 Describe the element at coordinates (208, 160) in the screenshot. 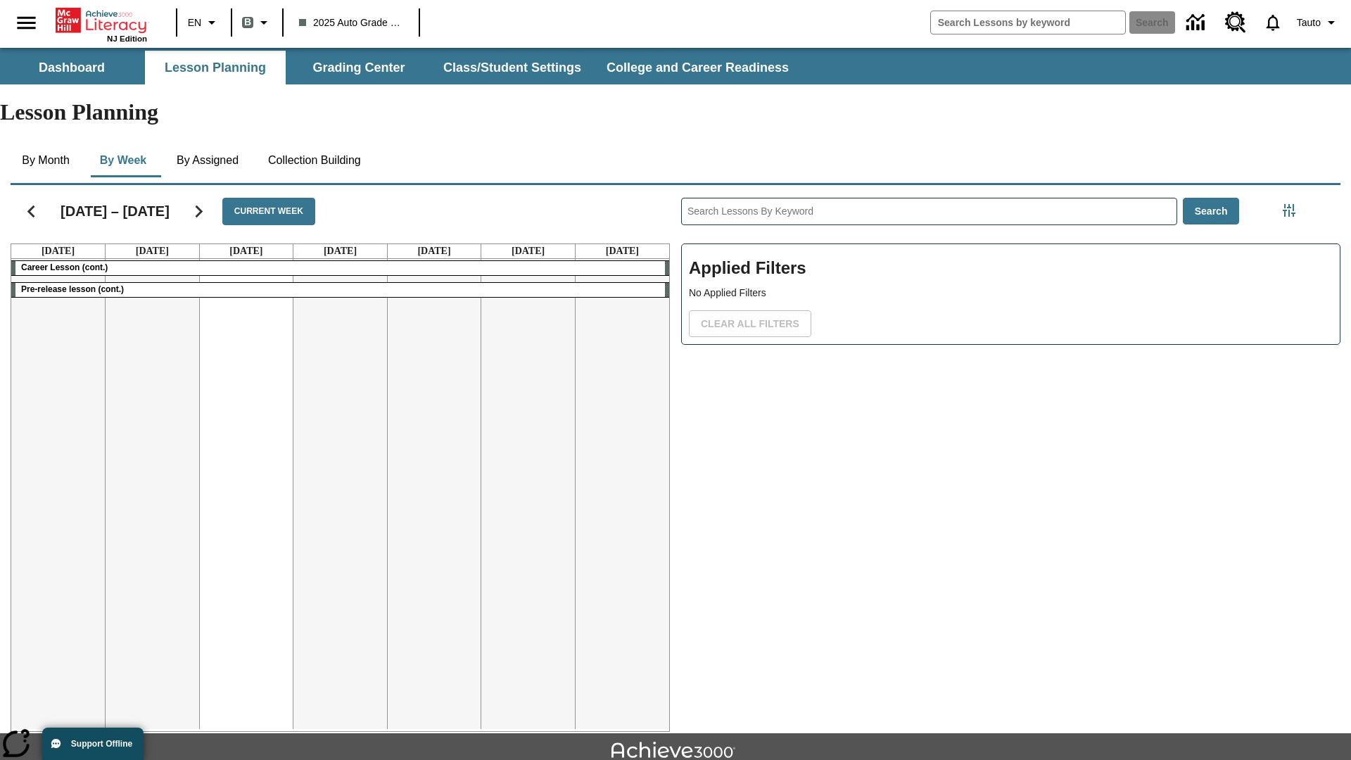

I see `button: By Assigned` at that location.